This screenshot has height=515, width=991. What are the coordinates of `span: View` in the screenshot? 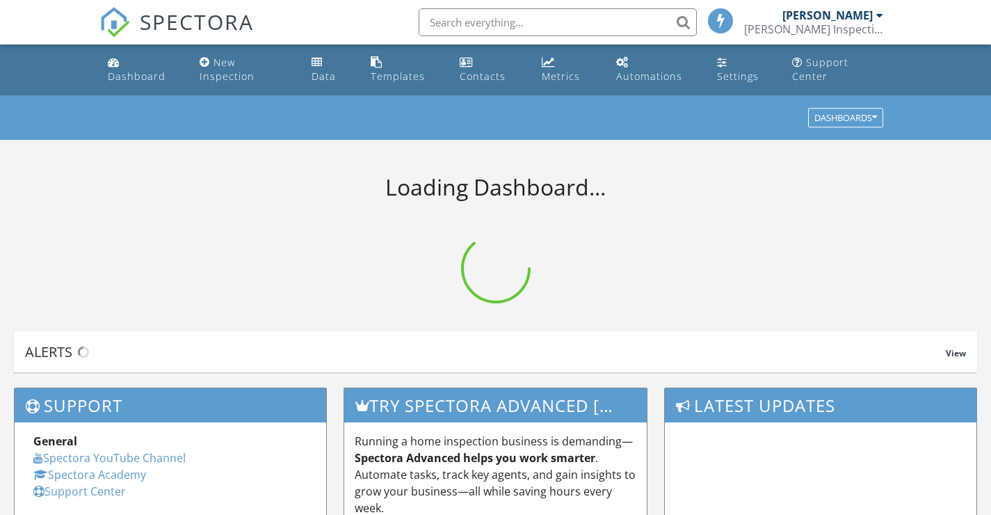 It's located at (956, 353).